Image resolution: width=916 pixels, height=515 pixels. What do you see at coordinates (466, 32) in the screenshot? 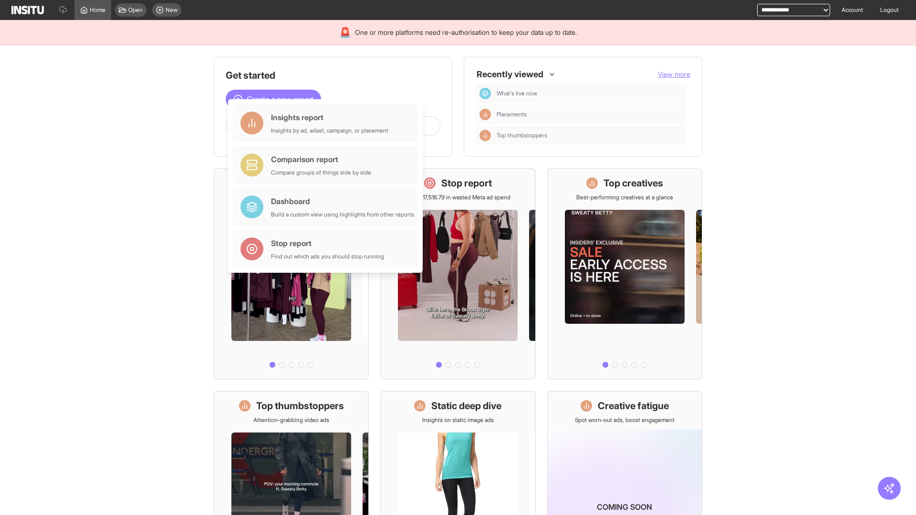
I see `span: One or more platforms need re-authorisation to keep your data up to date.` at bounding box center [466, 32].